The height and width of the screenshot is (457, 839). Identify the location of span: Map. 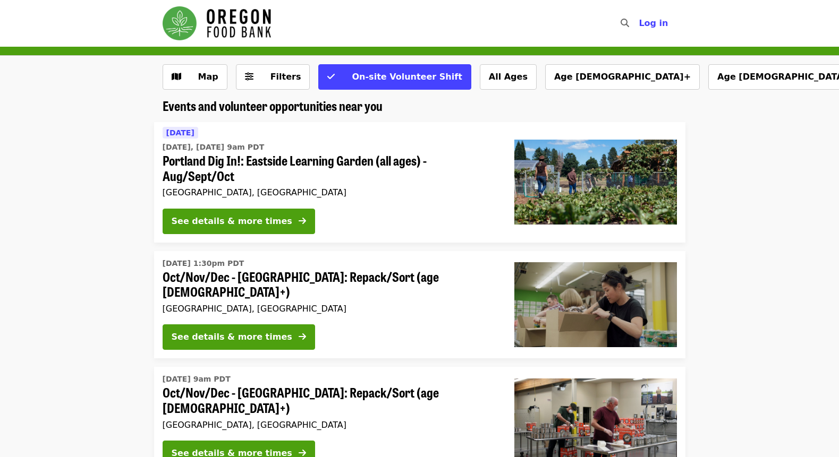
(208, 76).